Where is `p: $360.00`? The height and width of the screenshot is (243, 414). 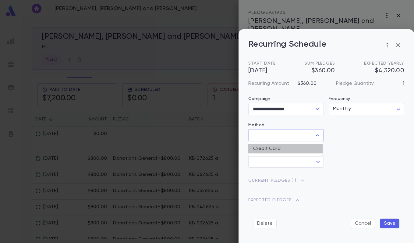
p: $360.00 is located at coordinates (307, 84).